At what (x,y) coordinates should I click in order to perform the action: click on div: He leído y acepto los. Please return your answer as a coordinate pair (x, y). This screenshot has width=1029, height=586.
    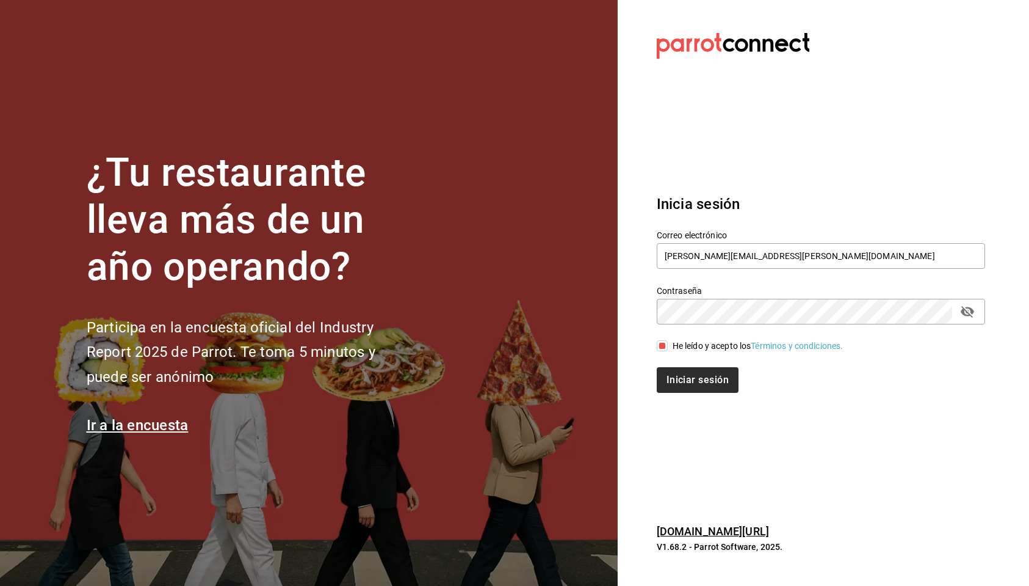
    Looking at the image, I should click on (758, 346).